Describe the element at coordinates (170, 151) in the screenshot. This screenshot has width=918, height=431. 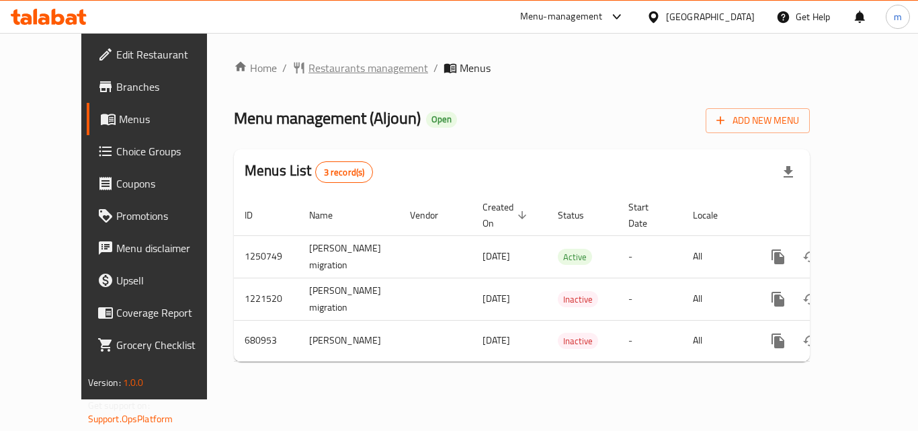
I see `span: Choice Groups` at that location.